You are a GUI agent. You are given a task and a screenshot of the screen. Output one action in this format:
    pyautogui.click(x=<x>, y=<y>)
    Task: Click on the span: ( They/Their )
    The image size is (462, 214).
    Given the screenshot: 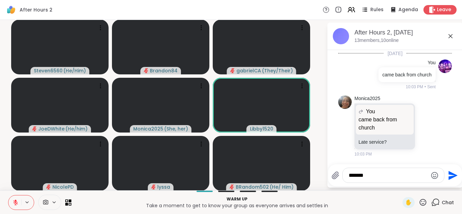 What is the action you would take?
    pyautogui.click(x=277, y=71)
    